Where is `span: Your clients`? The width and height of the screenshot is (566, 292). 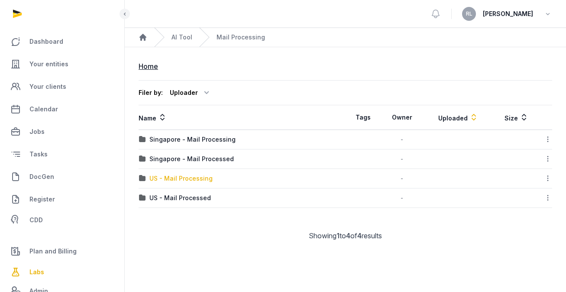
span: Your clients is located at coordinates (48, 87).